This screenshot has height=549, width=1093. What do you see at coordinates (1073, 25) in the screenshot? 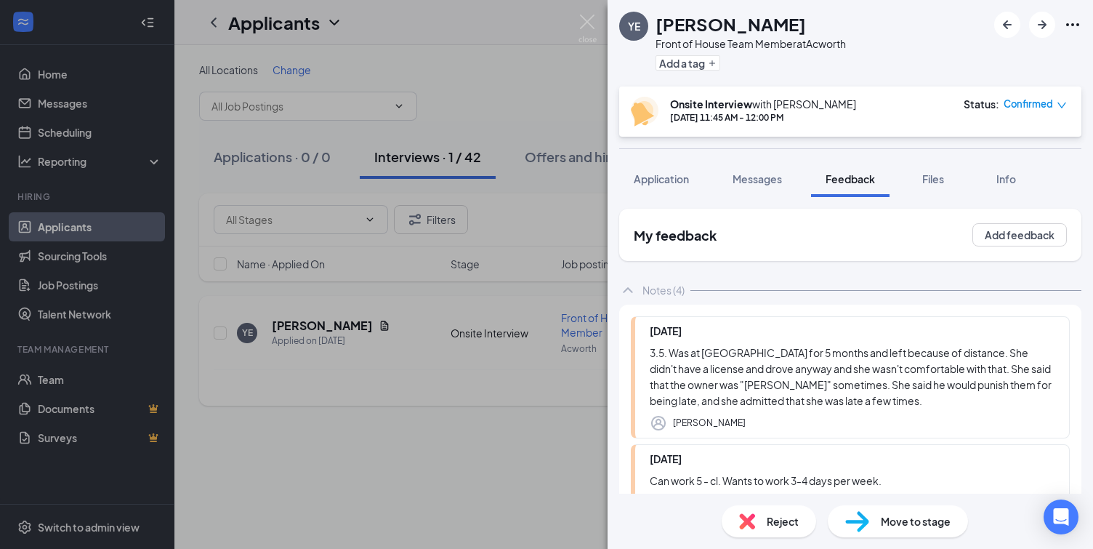
I see `svg: Ellipses` at bounding box center [1073, 25].